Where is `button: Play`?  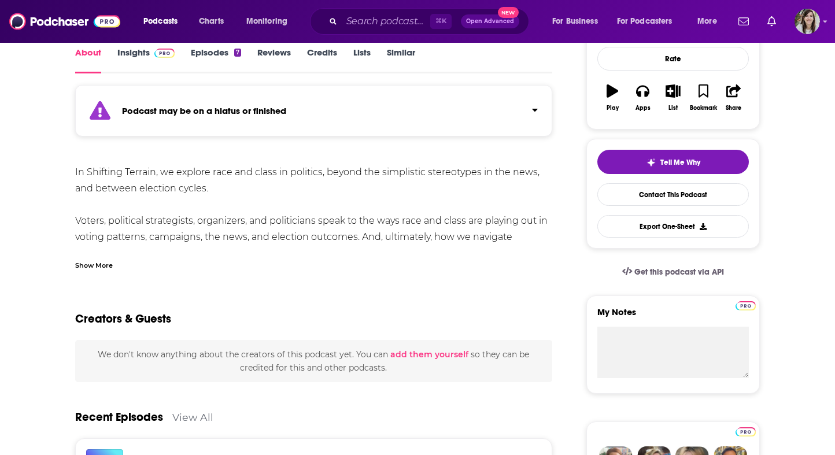 button: Play is located at coordinates (612, 98).